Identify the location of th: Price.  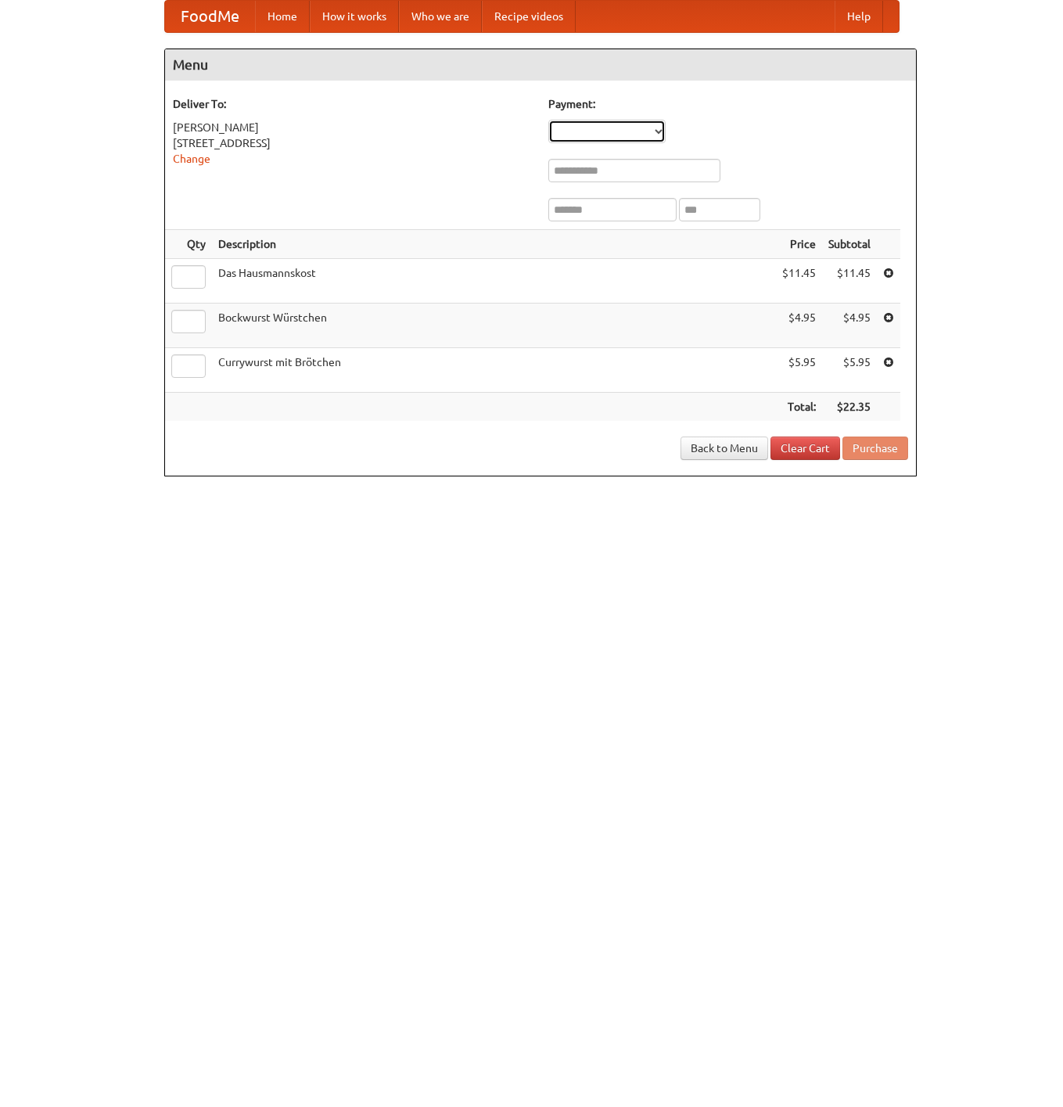
(798, 244).